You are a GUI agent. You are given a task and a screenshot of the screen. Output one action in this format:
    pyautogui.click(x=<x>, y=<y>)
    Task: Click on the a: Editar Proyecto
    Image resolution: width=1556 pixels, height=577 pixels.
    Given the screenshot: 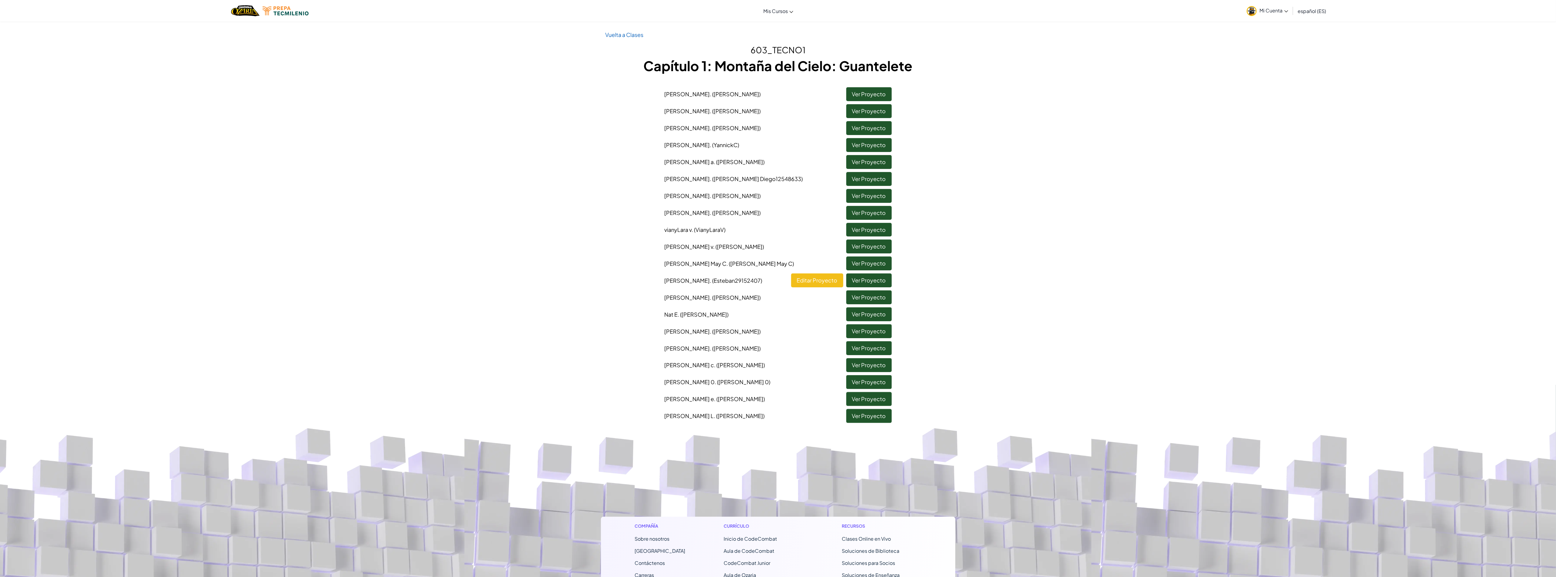 What is the action you would take?
    pyautogui.click(x=817, y=280)
    